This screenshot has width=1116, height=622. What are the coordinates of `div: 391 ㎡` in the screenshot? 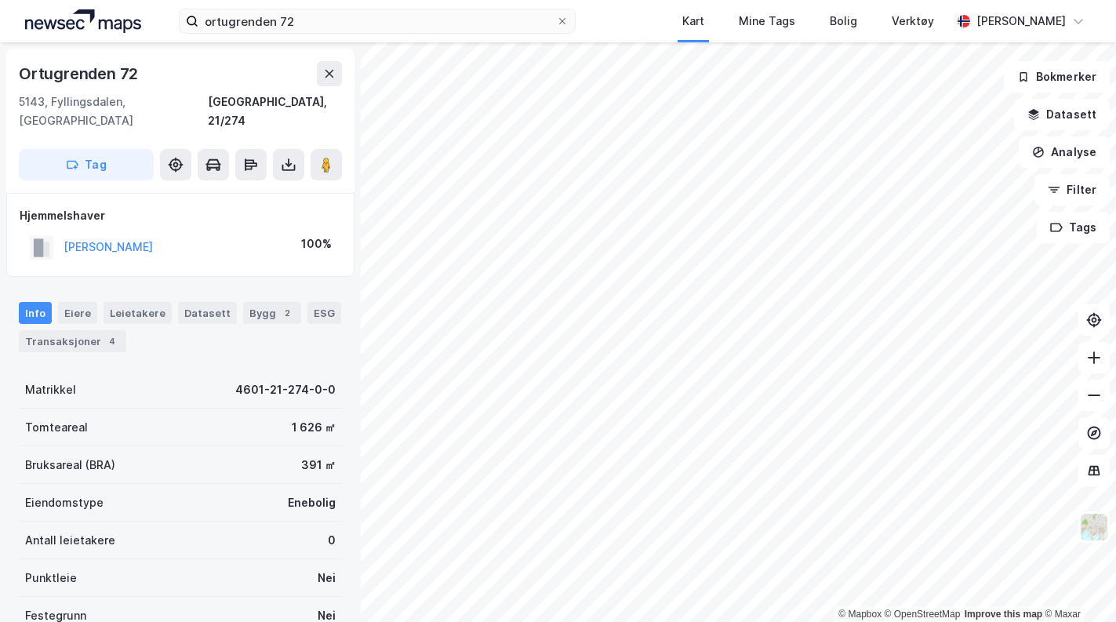 It's located at (318, 465).